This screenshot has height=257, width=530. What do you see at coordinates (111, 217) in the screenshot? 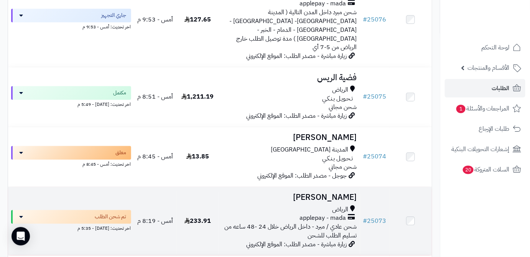
I see `span: تم شحن الطلب` at bounding box center [111, 217].